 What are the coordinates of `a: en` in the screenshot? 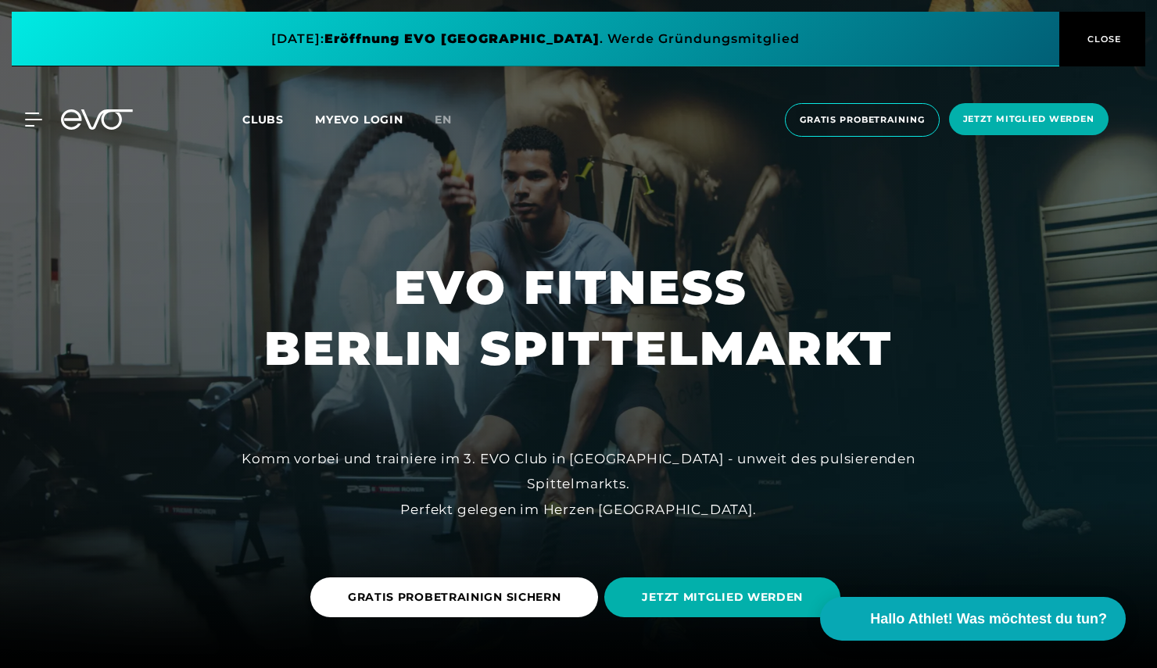 It's located at (453, 120).